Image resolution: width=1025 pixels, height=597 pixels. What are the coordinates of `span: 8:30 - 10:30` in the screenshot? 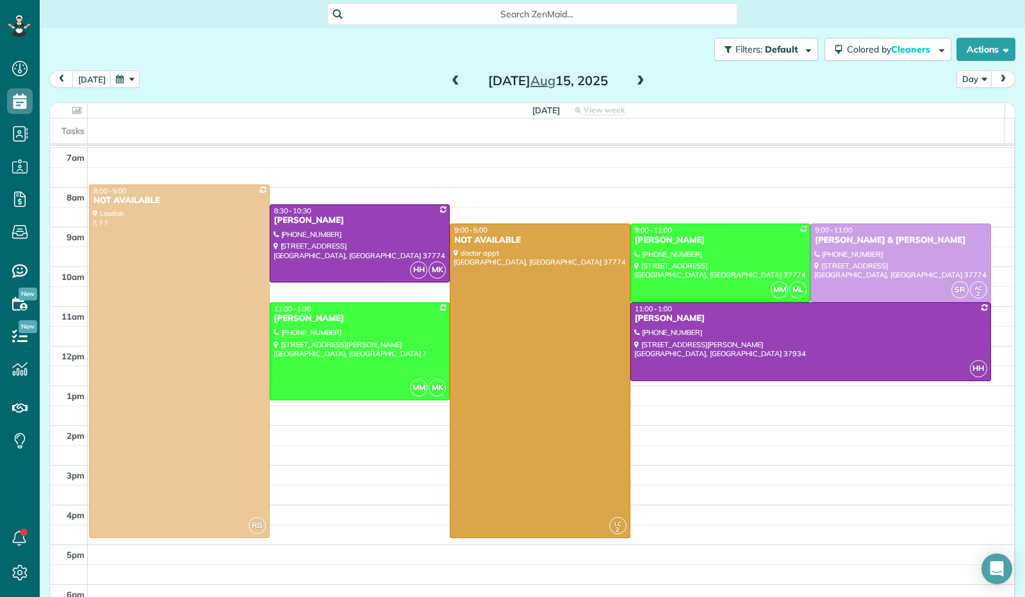 It's located at (293, 211).